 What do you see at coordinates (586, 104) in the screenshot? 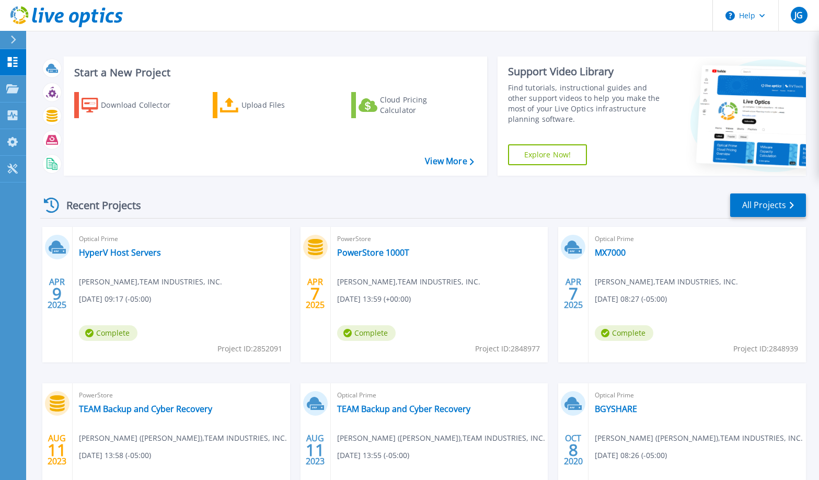
I see `div: Find tutorials, instructional guides and other support videos to help you make the most of your L...` at bounding box center [586, 104].